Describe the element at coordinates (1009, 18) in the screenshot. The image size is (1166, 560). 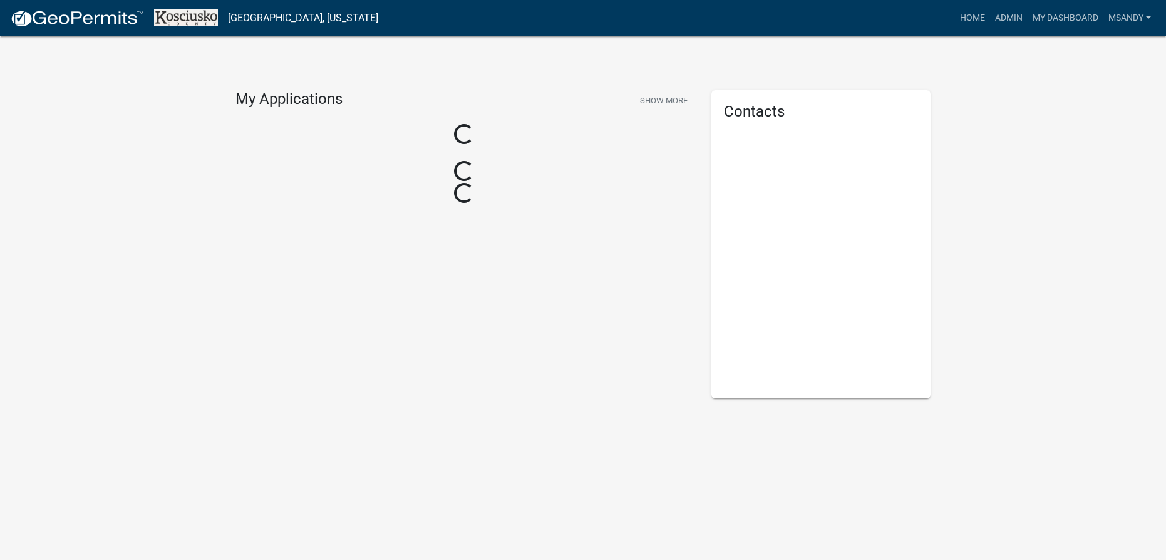
I see `a: Admin` at that location.